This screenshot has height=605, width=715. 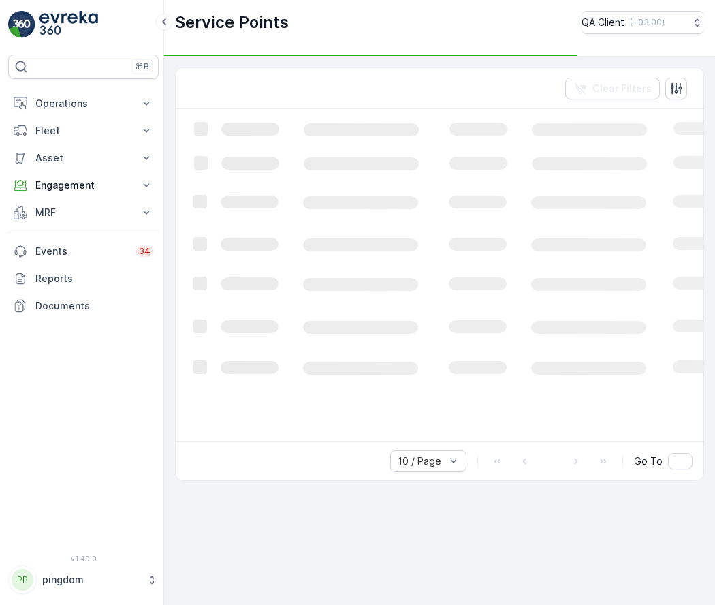 What do you see at coordinates (643, 22) in the screenshot?
I see `button: QA Client(+03:00)` at bounding box center [643, 22].